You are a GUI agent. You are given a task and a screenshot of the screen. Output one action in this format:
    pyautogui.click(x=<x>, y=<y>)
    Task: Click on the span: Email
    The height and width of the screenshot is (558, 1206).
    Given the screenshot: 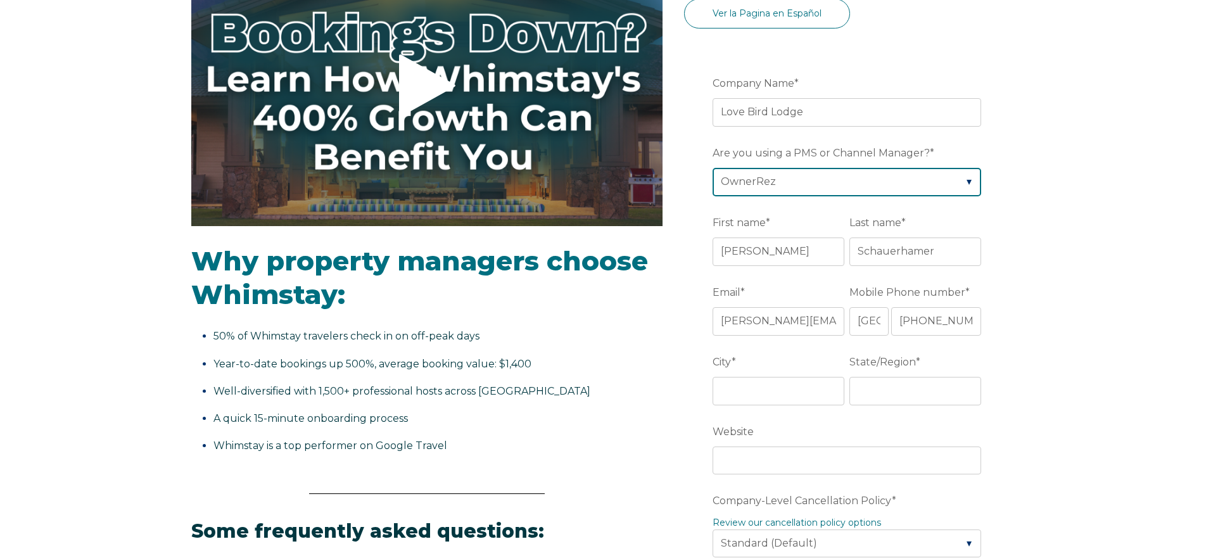 What is the action you would take?
    pyautogui.click(x=727, y=292)
    